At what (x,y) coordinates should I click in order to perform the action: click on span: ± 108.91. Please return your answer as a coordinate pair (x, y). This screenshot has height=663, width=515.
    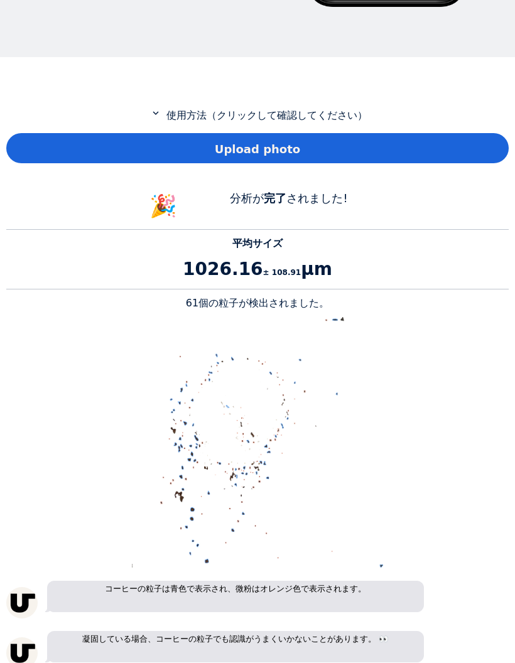
    Looking at the image, I should click on (282, 273).